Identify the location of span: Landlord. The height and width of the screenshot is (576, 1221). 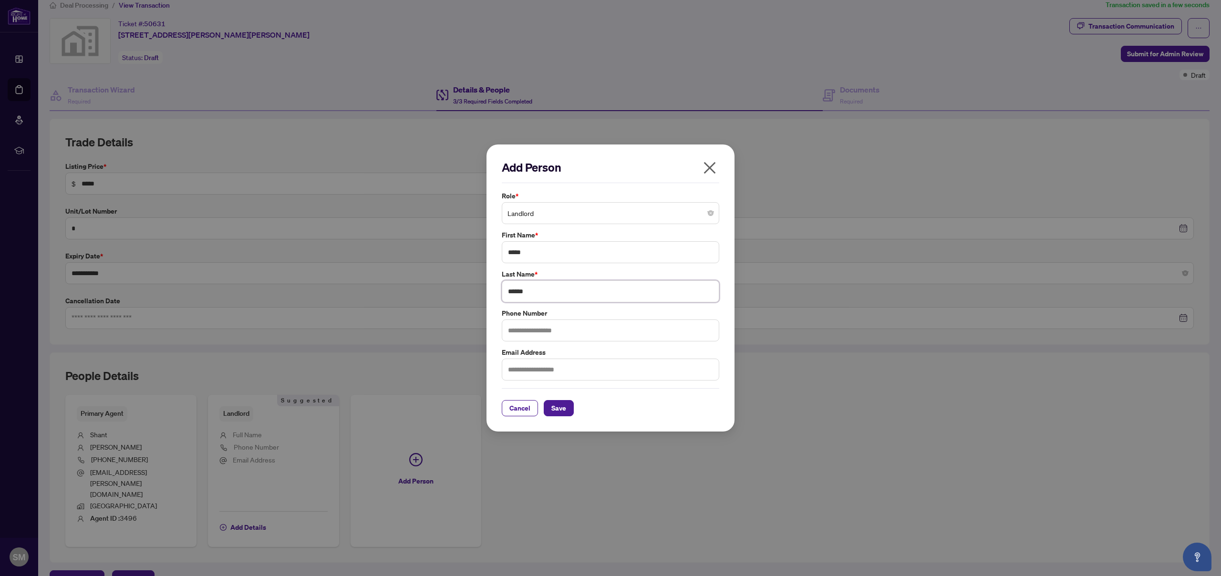
(610, 213).